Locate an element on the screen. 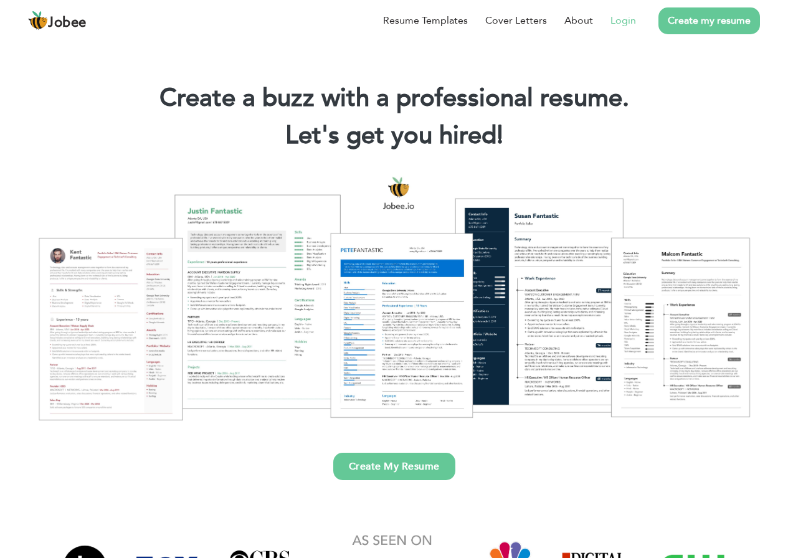 This screenshot has width=788, height=558. a: Resume Templates is located at coordinates (426, 21).